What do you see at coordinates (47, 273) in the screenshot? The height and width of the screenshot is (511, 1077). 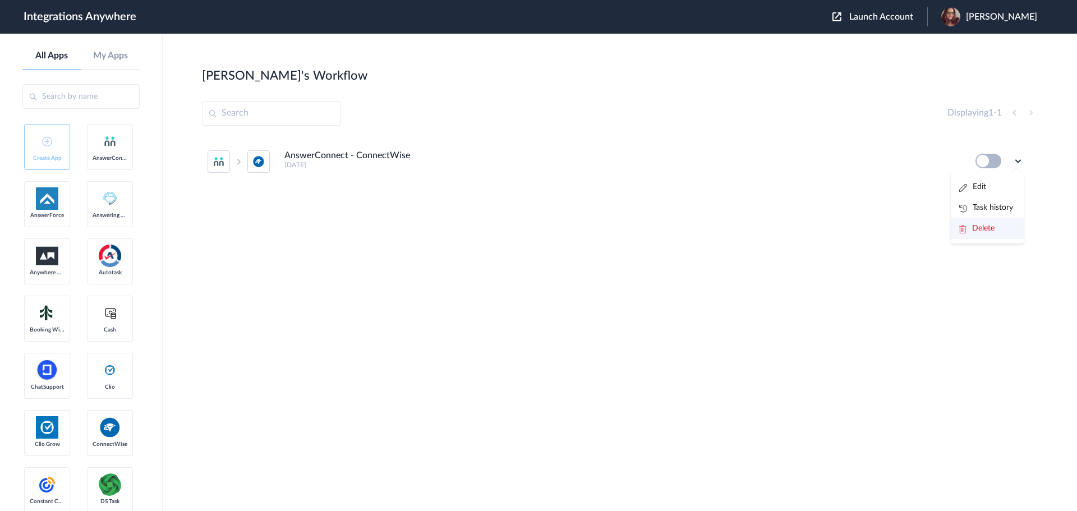 I see `span: Anywhere Works` at bounding box center [47, 273].